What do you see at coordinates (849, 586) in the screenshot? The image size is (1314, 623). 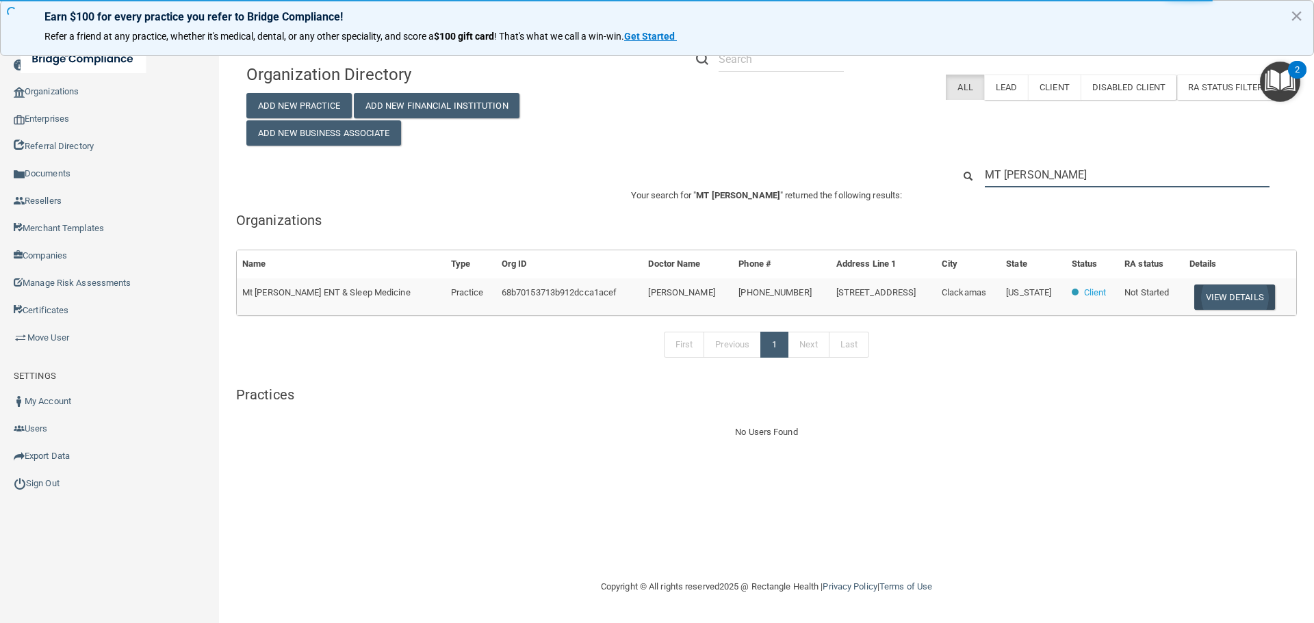 I see `a: Privacy Policy` at bounding box center [849, 586].